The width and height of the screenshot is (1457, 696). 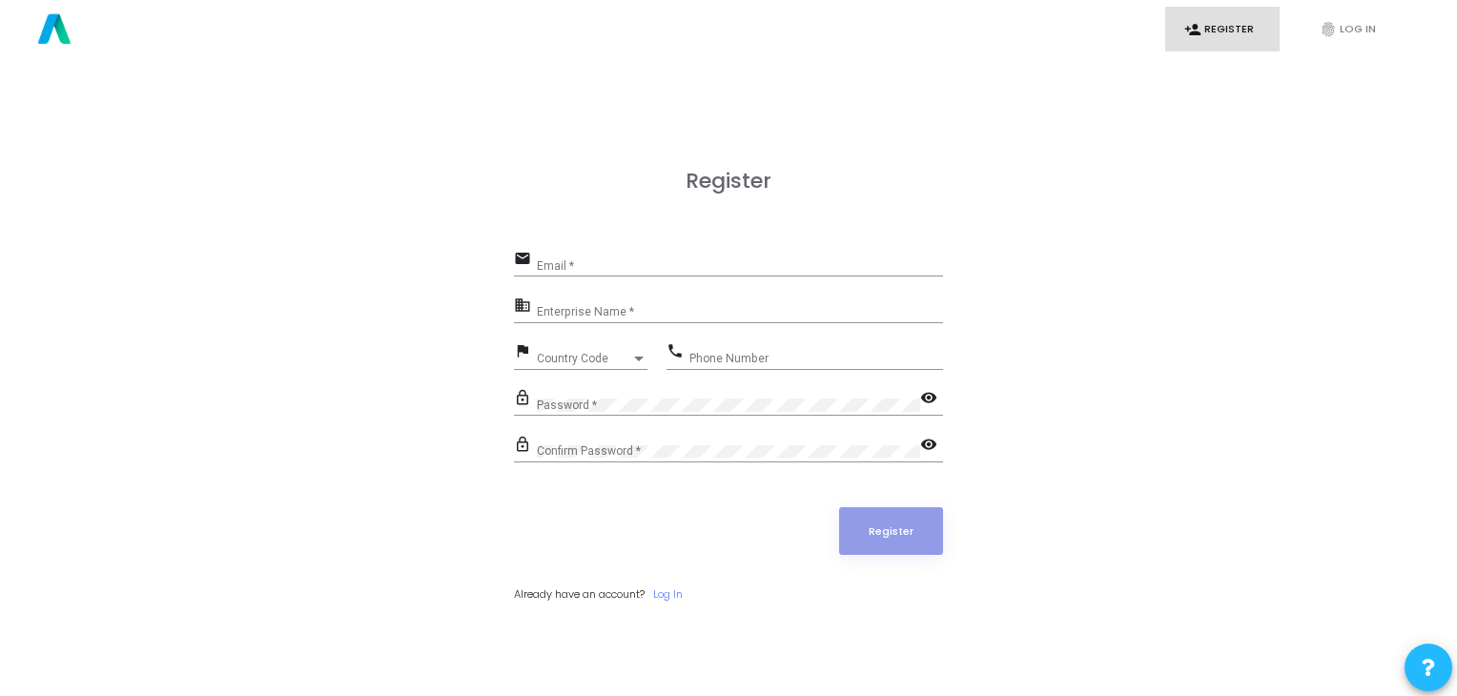 What do you see at coordinates (728, 181) in the screenshot?
I see `h3: Register` at bounding box center [728, 181].